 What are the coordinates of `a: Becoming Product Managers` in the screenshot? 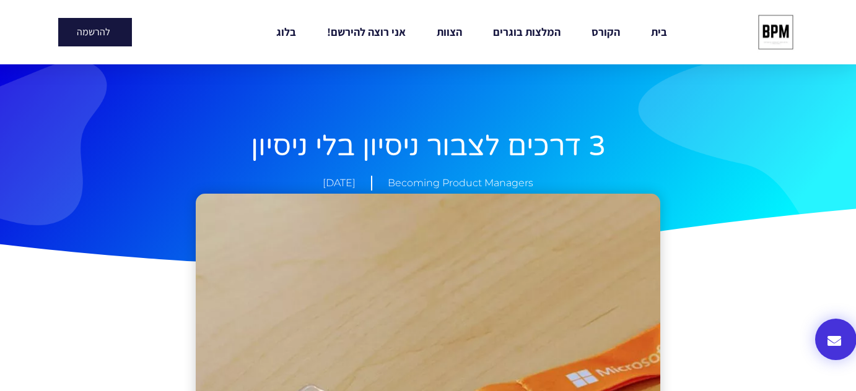 It's located at (460, 183).